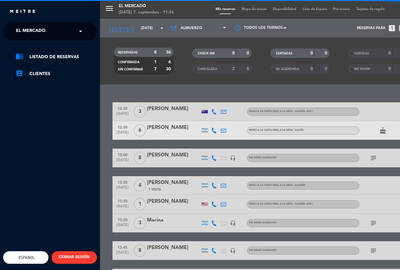  I want to click on button: CERRAR SESIÓN, so click(74, 257).